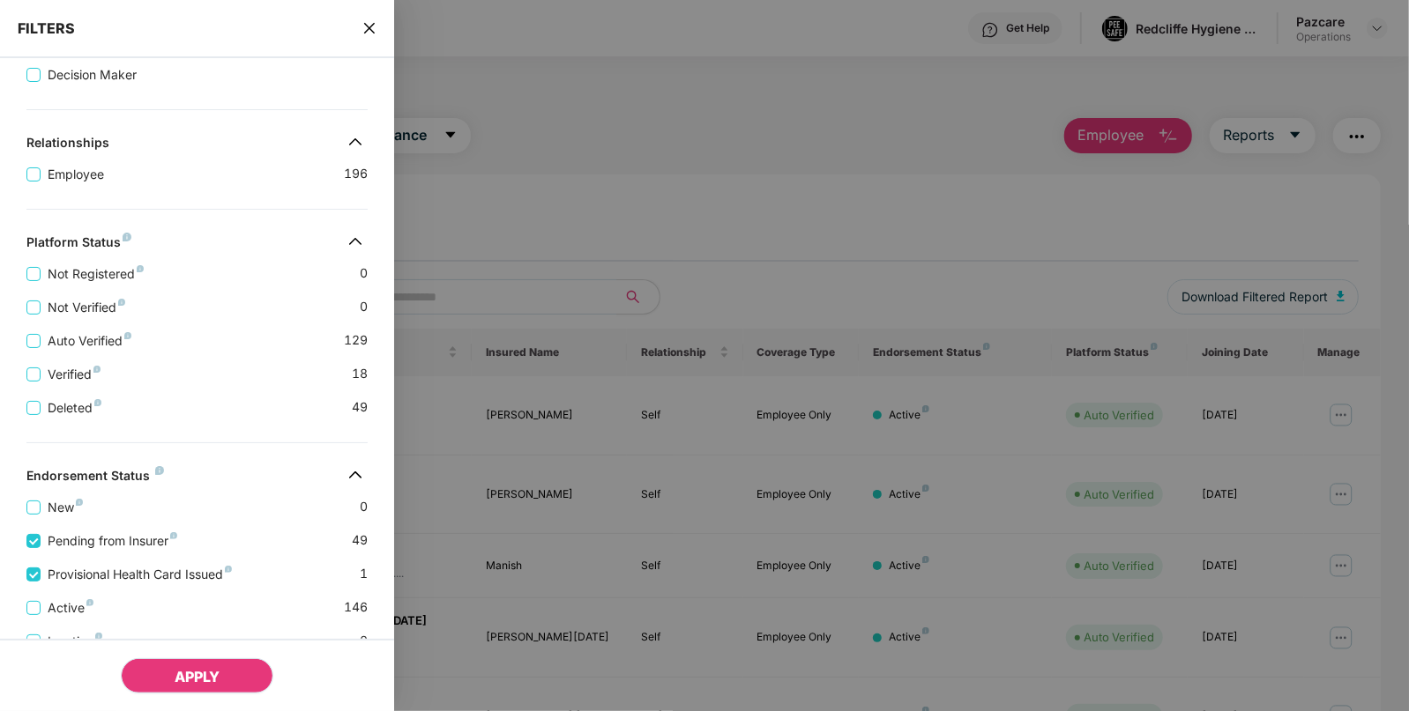  What do you see at coordinates (95, 479) in the screenshot?
I see `div: Endorsement Status` at bounding box center [95, 479].